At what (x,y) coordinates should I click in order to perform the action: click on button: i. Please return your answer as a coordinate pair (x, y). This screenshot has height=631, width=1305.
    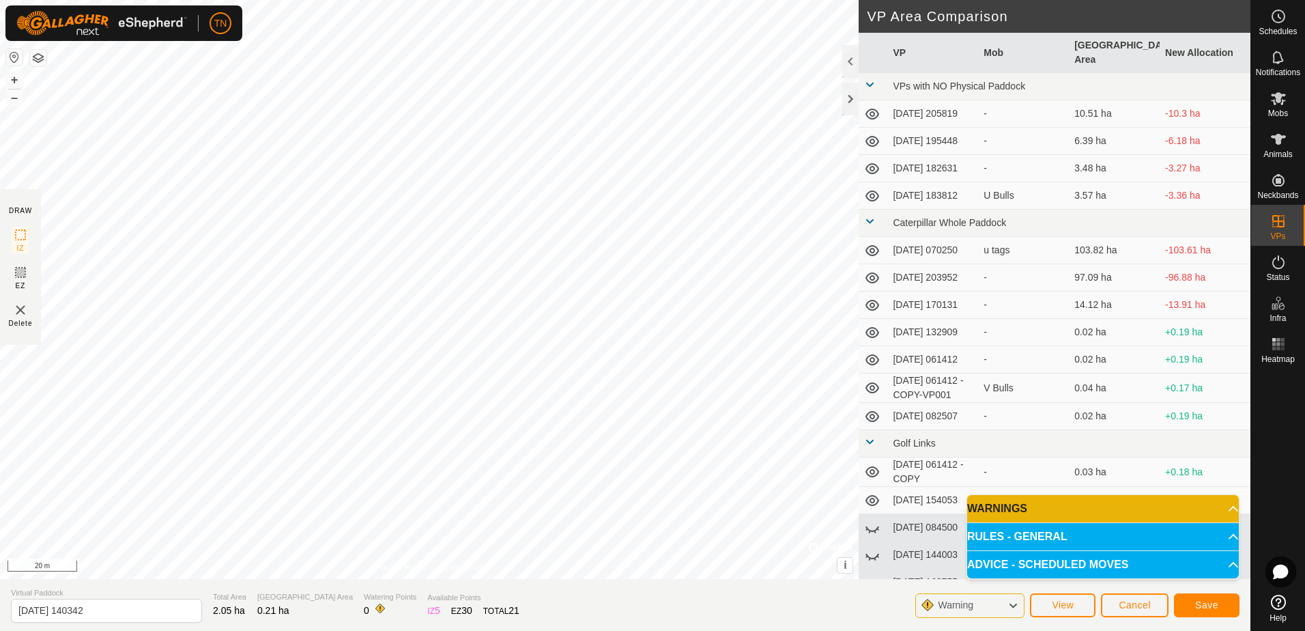
    Looking at the image, I should click on (845, 565).